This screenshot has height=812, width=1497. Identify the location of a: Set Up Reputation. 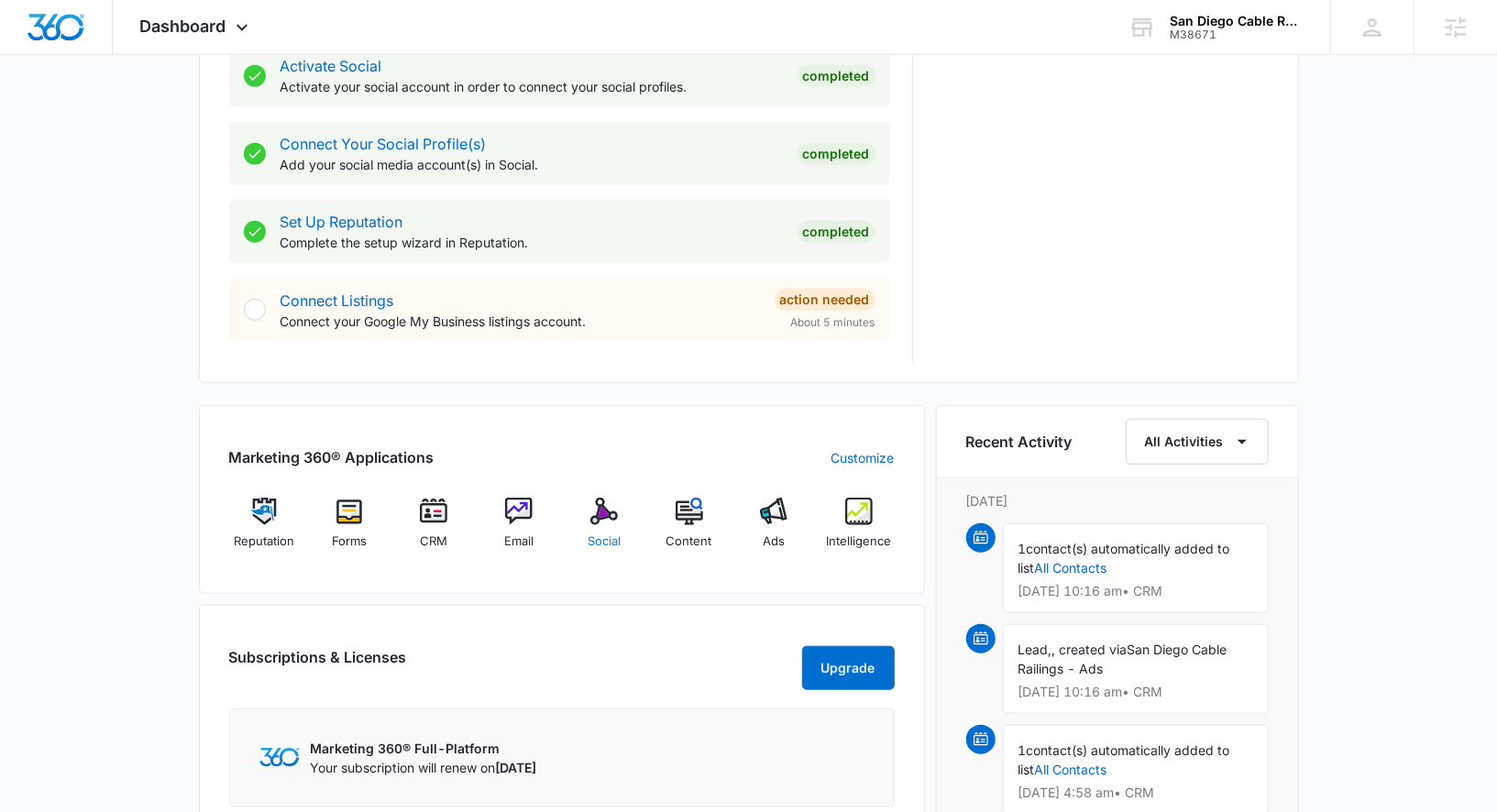
(341, 222).